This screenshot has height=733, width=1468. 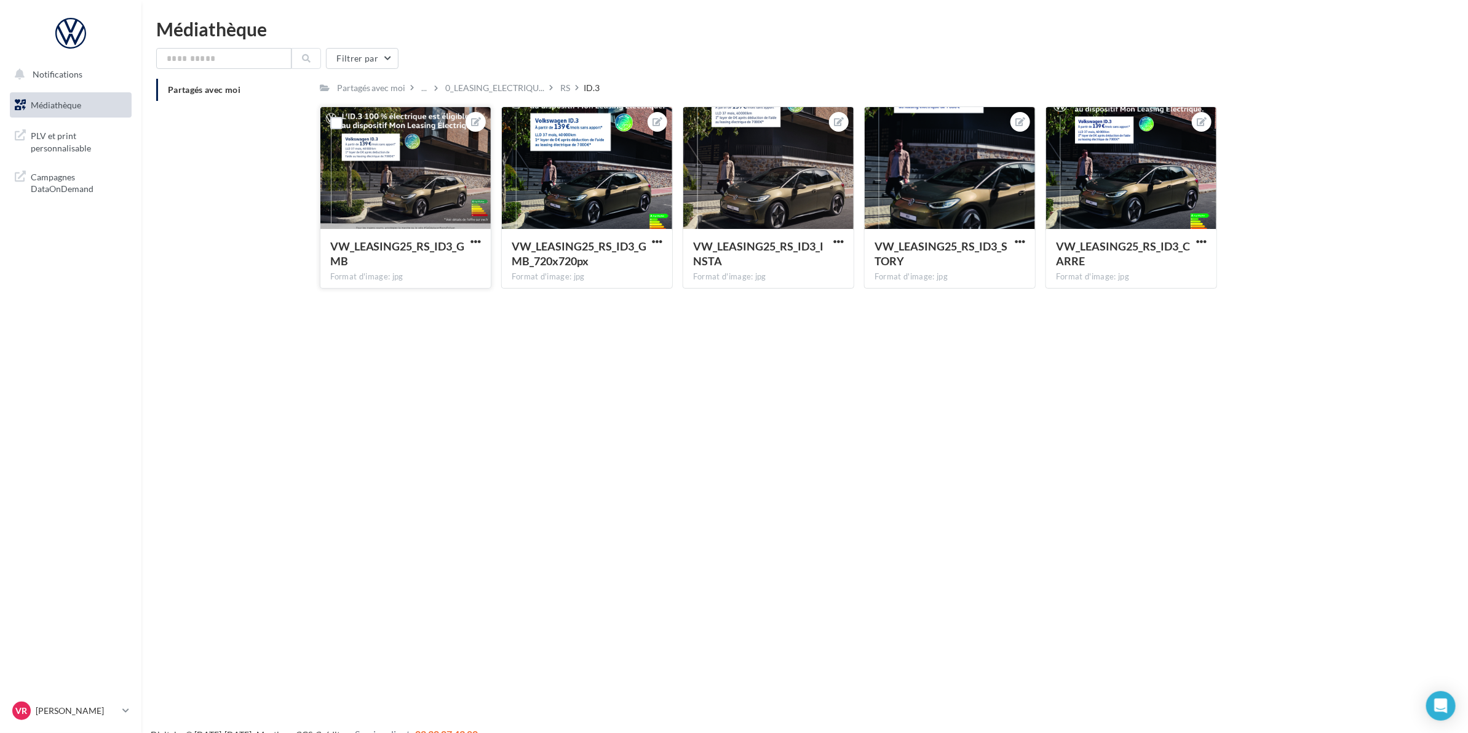 I want to click on span: Partagés avec moi, so click(x=204, y=89).